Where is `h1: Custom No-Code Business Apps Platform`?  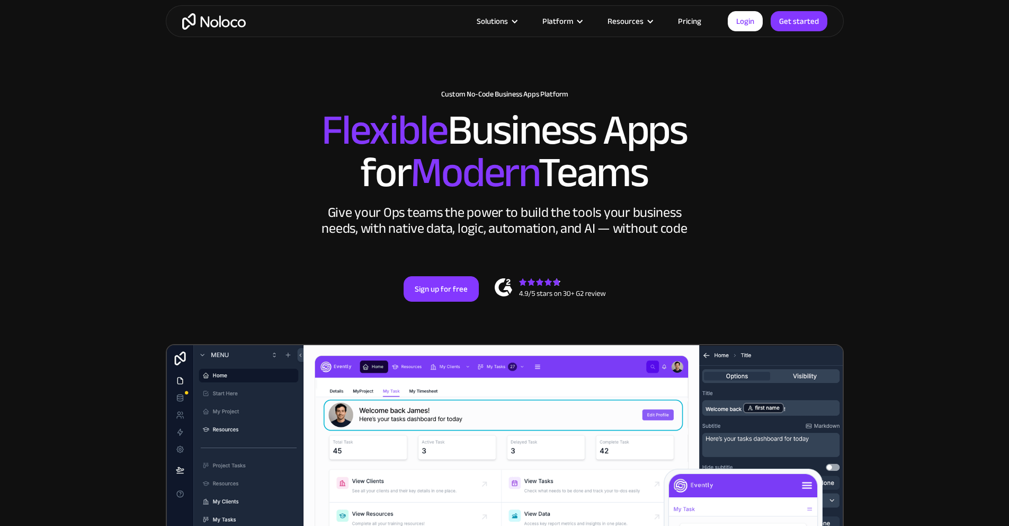
h1: Custom No-Code Business Apps Platform is located at coordinates (505, 94).